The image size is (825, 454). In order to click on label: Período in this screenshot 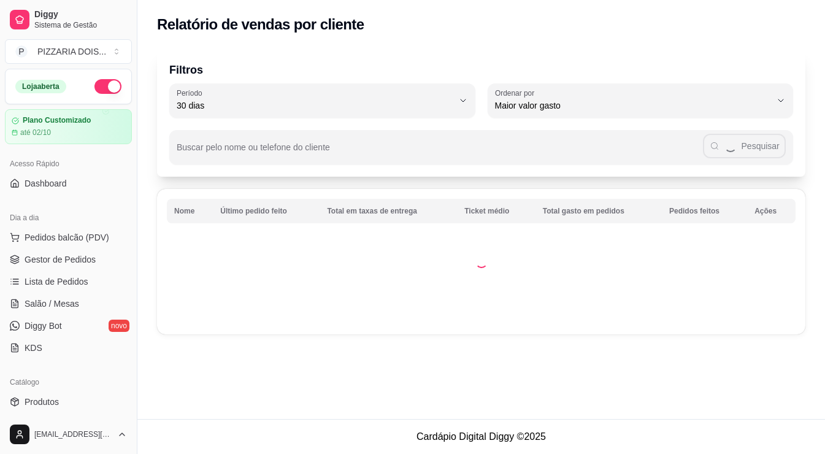, I will do `click(191, 93)`.